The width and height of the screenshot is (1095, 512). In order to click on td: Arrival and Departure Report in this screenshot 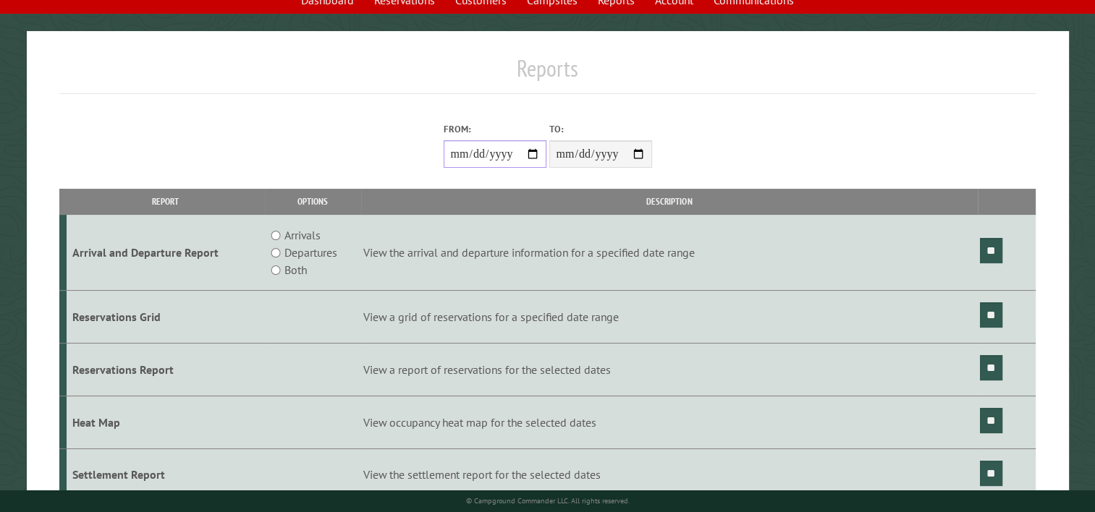, I will do `click(166, 253)`.